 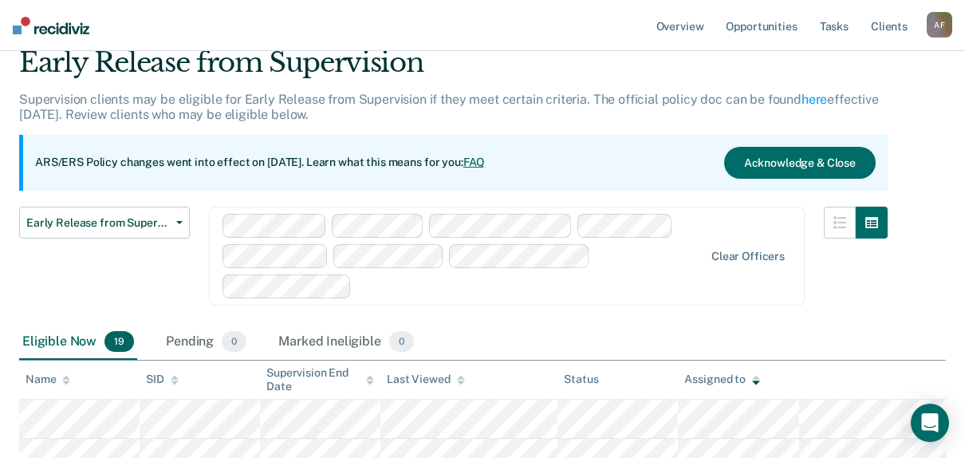 I want to click on div: A F, so click(x=940, y=25).